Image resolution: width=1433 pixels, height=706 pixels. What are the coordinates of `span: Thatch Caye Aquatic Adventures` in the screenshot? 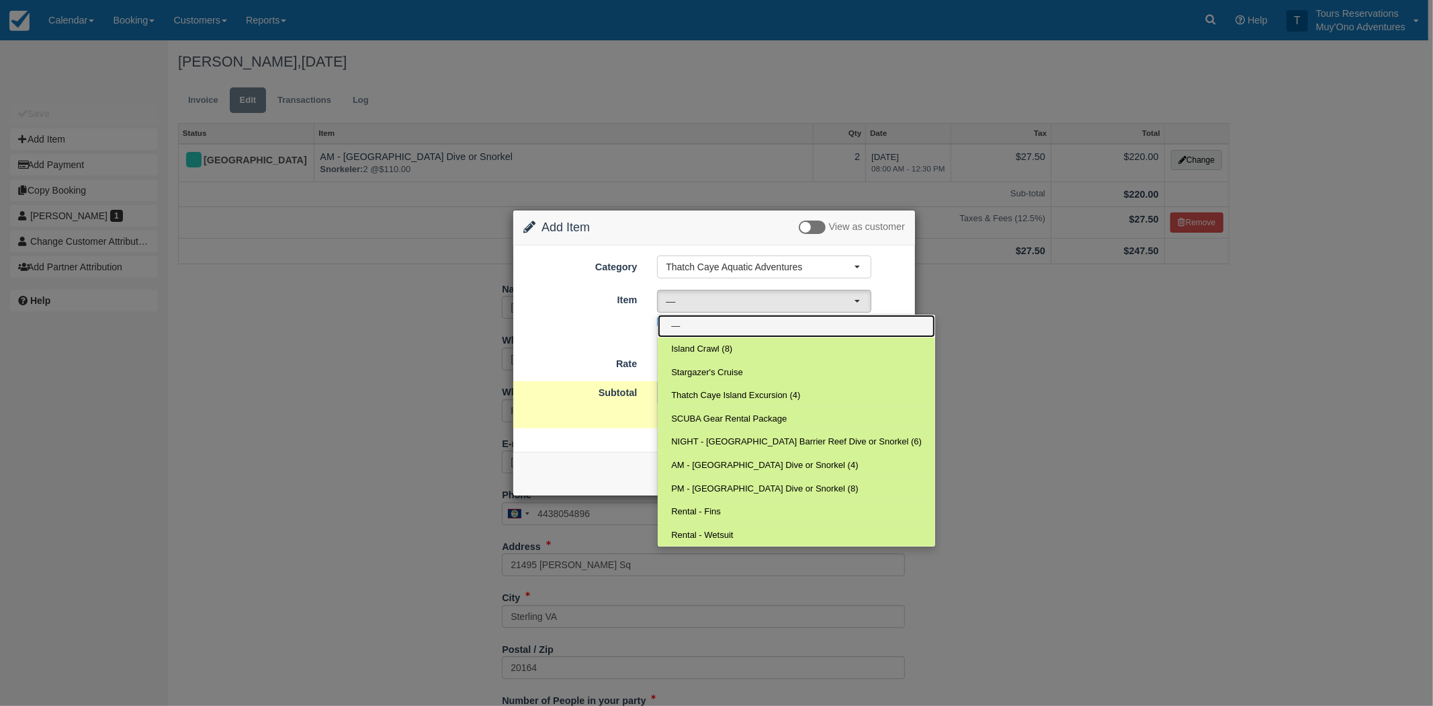 It's located at (760, 267).